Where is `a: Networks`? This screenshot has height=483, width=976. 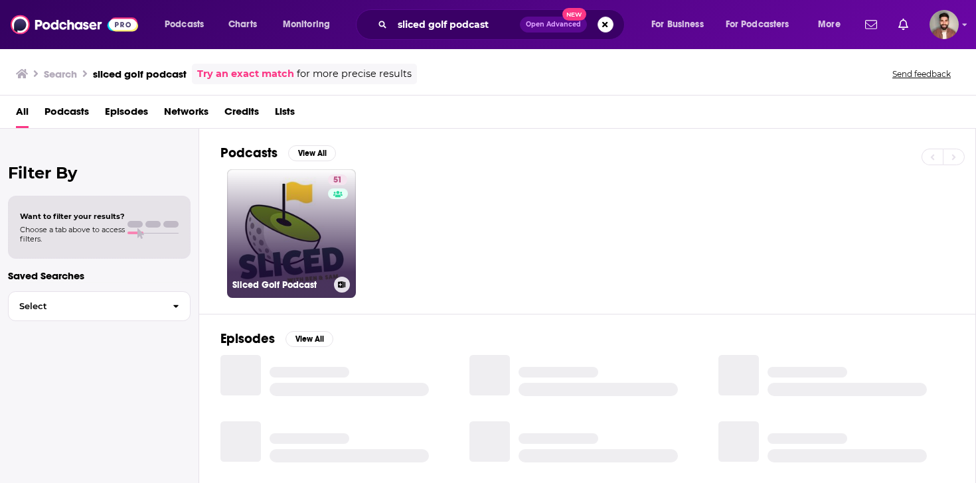
a: Networks is located at coordinates (186, 114).